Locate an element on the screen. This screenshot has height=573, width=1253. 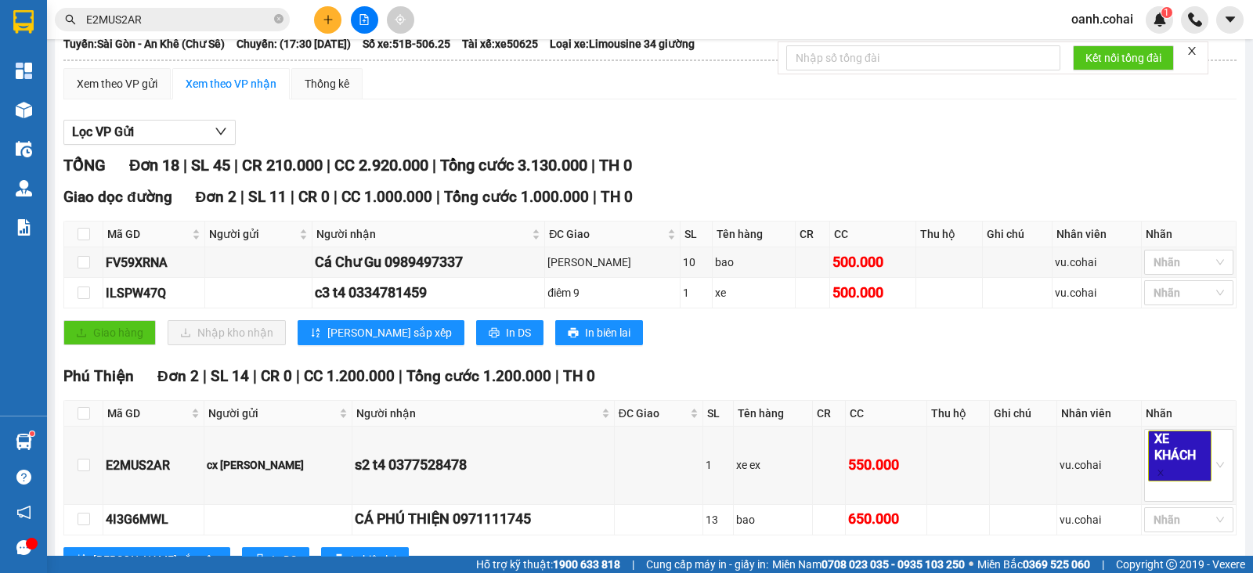
button: uploadGiao hàng is located at coordinates (110, 333).